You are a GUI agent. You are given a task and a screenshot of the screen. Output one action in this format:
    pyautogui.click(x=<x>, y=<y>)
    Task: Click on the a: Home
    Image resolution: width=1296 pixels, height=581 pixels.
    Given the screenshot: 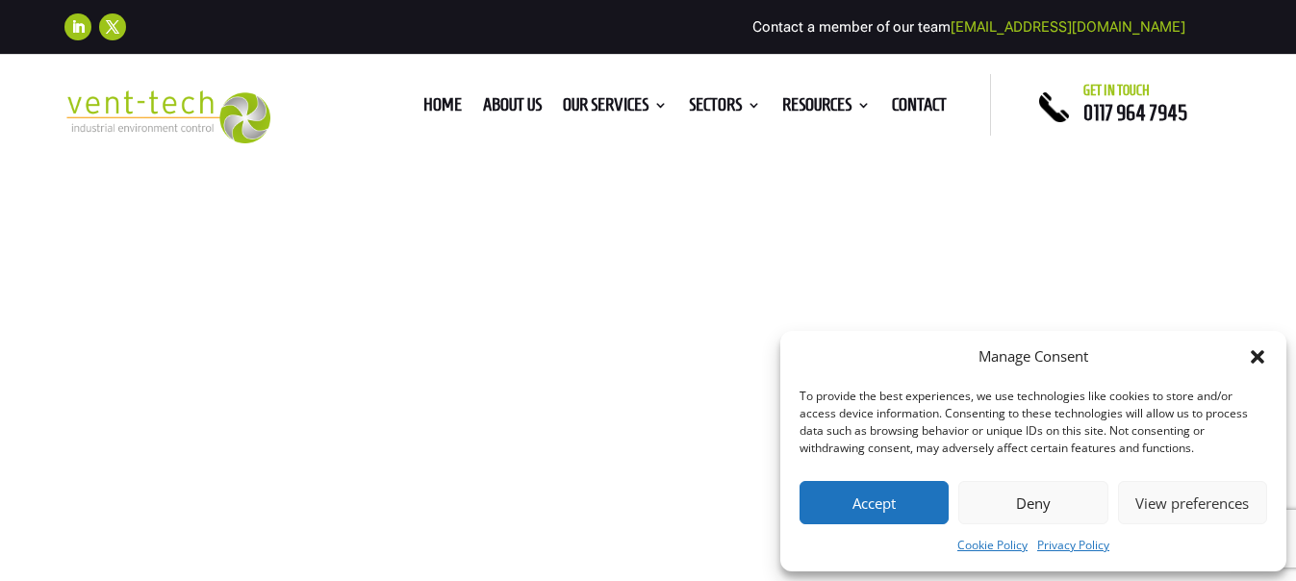 What is the action you would take?
    pyautogui.click(x=443, y=109)
    